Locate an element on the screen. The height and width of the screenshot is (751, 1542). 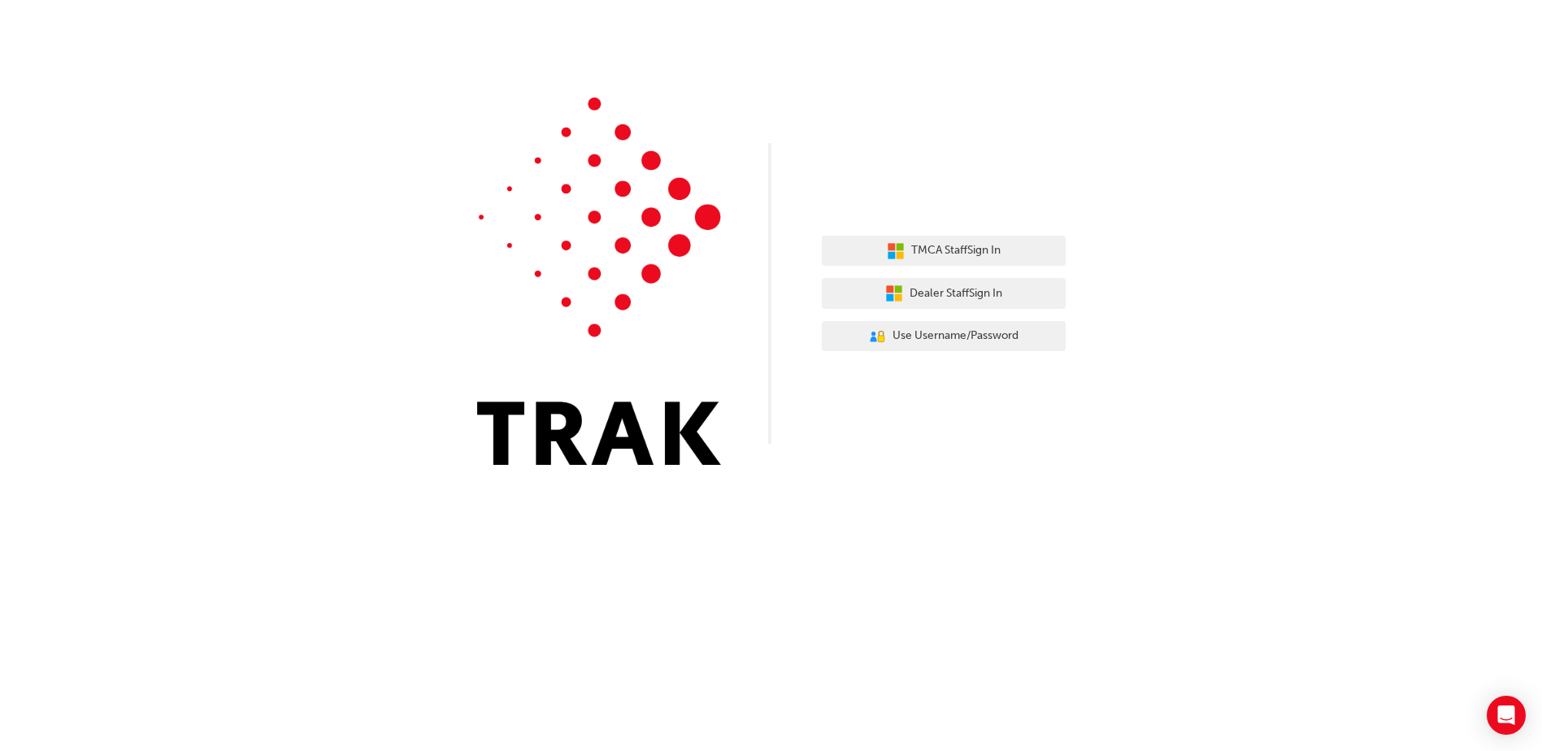
div: Open Intercom Messenger is located at coordinates (1506, 715).